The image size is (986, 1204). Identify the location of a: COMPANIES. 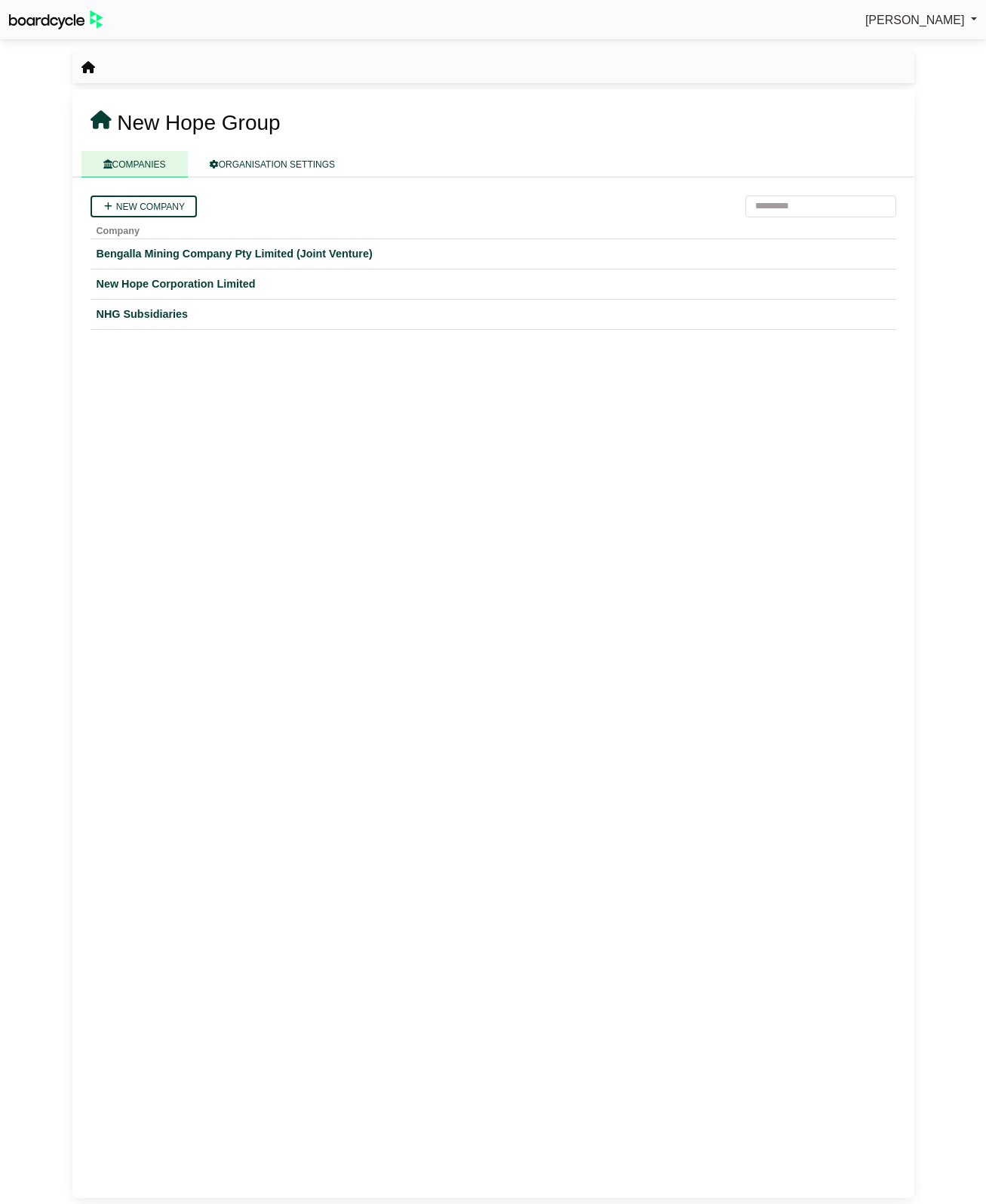
(134, 164).